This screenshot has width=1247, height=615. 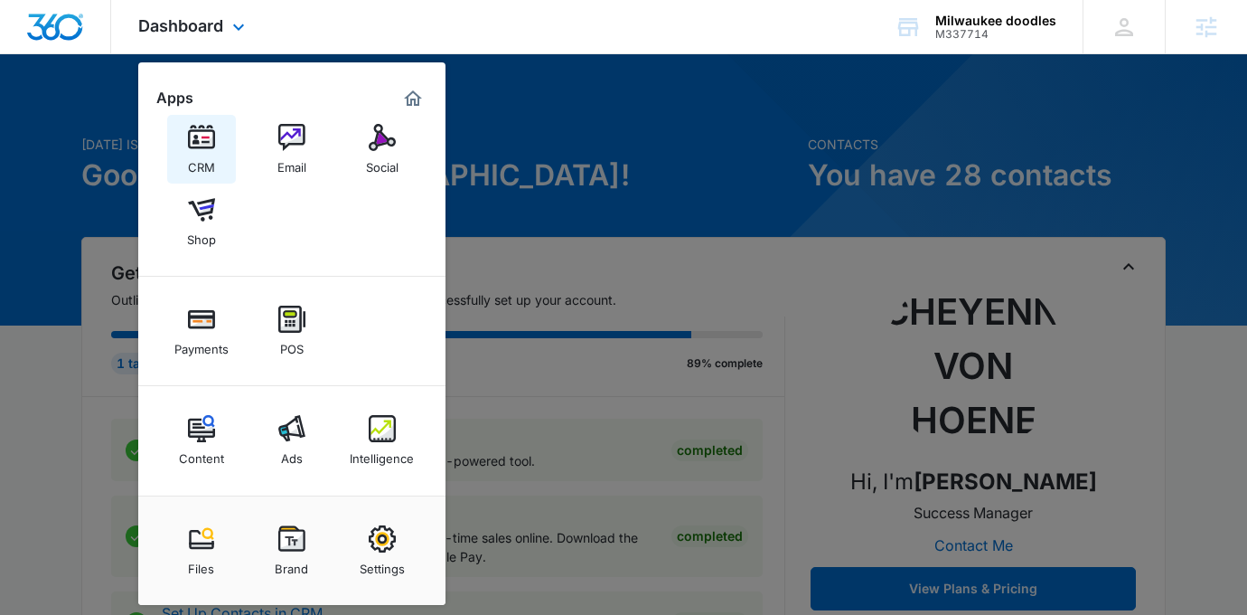 What do you see at coordinates (202, 235) in the screenshot?
I see `div: Shop` at bounding box center [202, 235].